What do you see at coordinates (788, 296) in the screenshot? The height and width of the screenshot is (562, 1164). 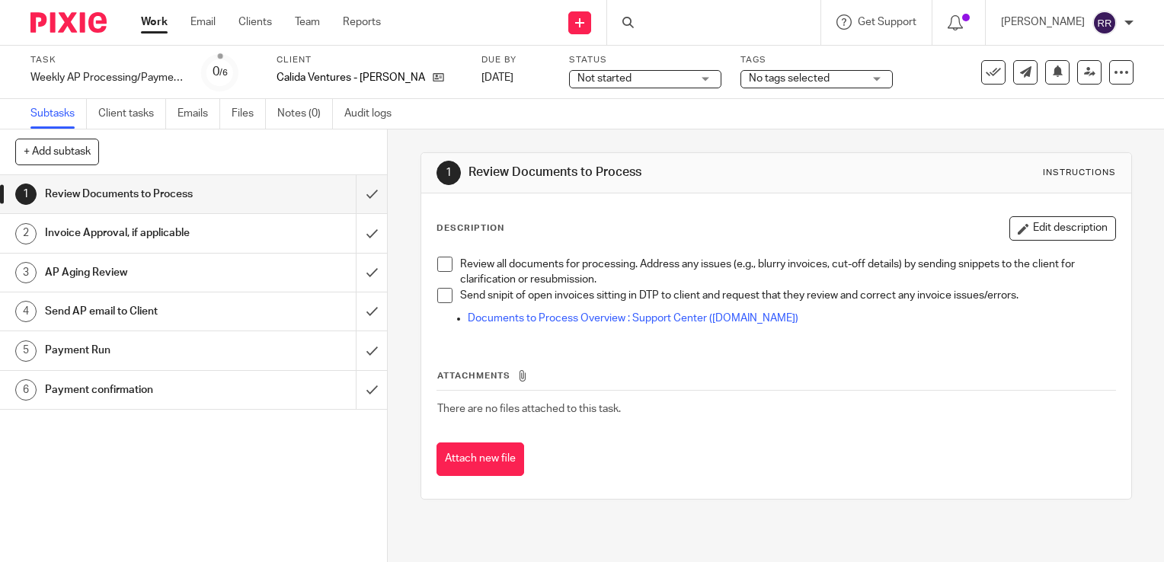 I see `p: Send snipit of open invoices sitting in DTP to client and request that they review and correct an...` at bounding box center [788, 296].